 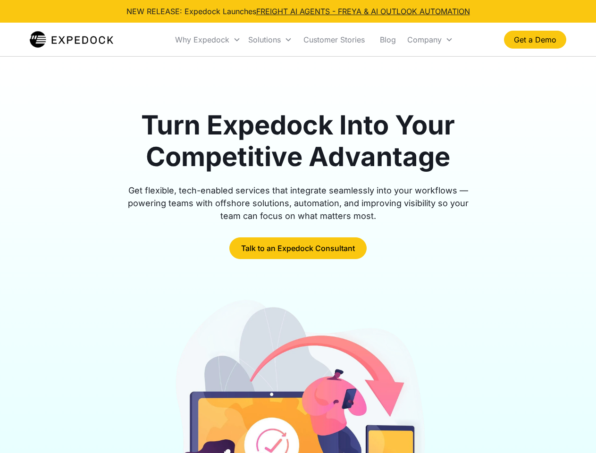 What do you see at coordinates (71, 40) in the screenshot?
I see `img: Expedock Logo` at bounding box center [71, 40].